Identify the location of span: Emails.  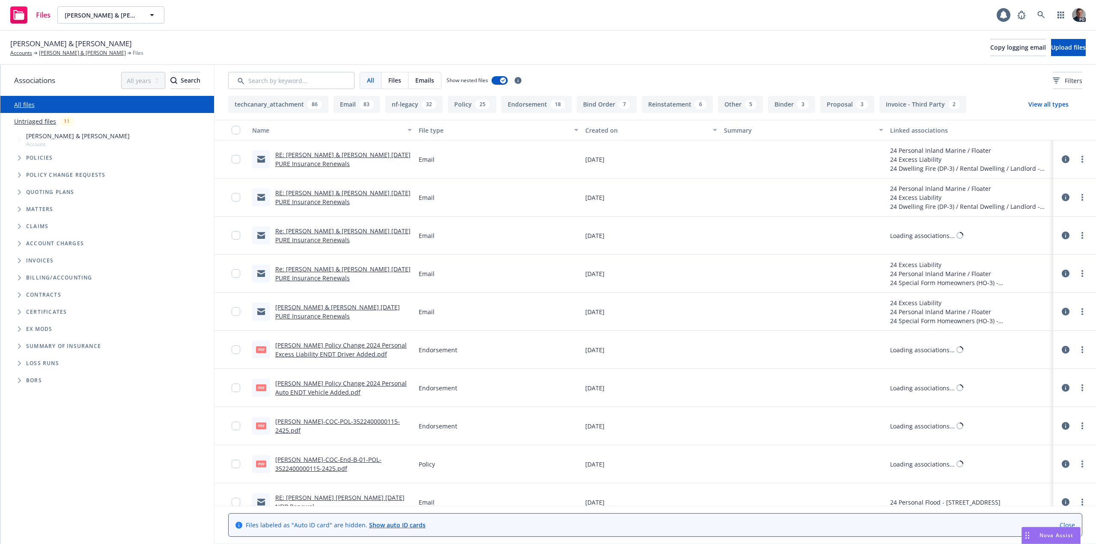
(425, 80).